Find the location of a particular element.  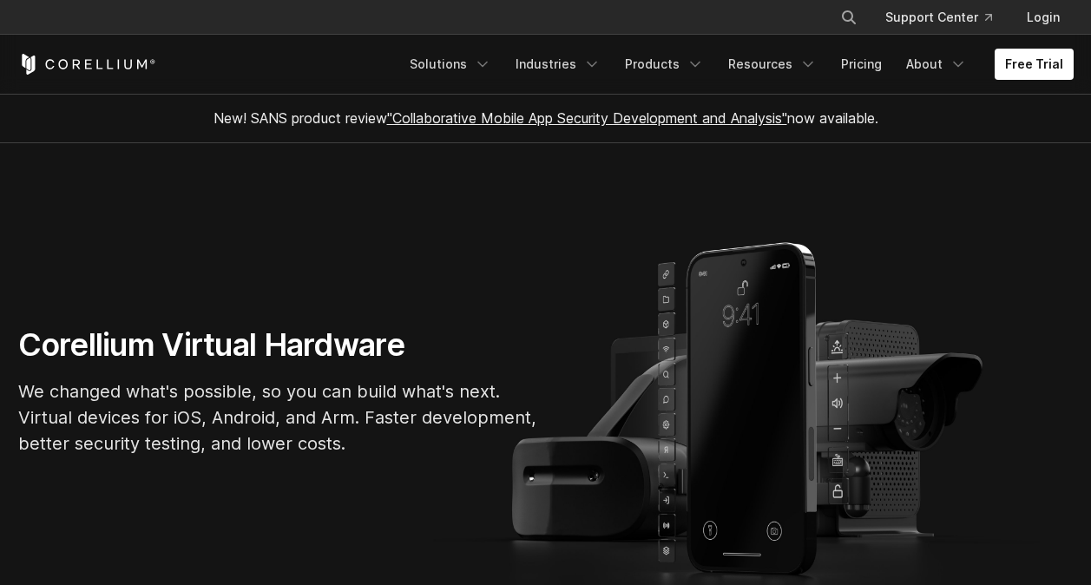

a: Solutions is located at coordinates (451, 64).